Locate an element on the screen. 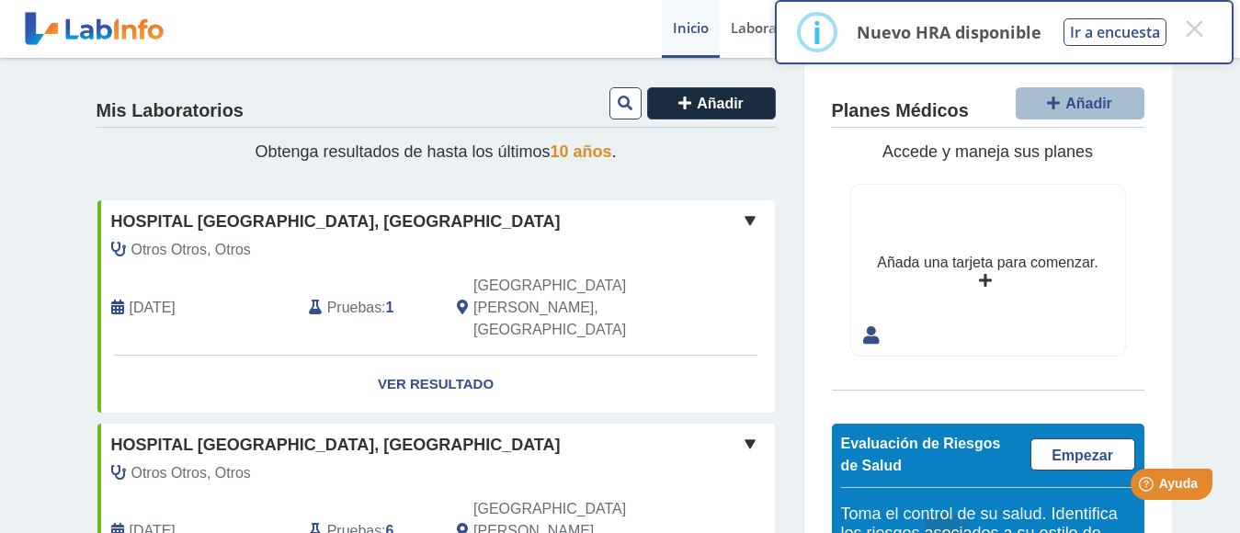 Image resolution: width=1240 pixels, height=533 pixels. button: Close this dialog is located at coordinates (1194, 29).